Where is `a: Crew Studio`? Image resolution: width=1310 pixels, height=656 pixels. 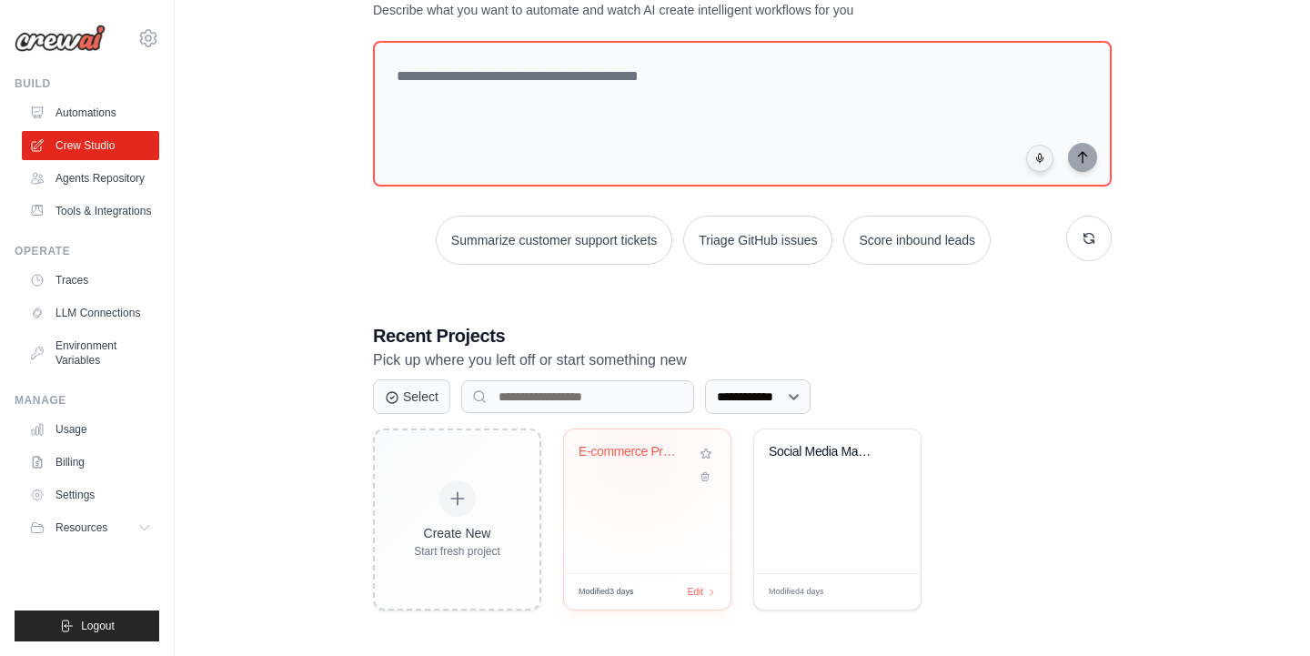
a: Crew Studio is located at coordinates (90, 146).